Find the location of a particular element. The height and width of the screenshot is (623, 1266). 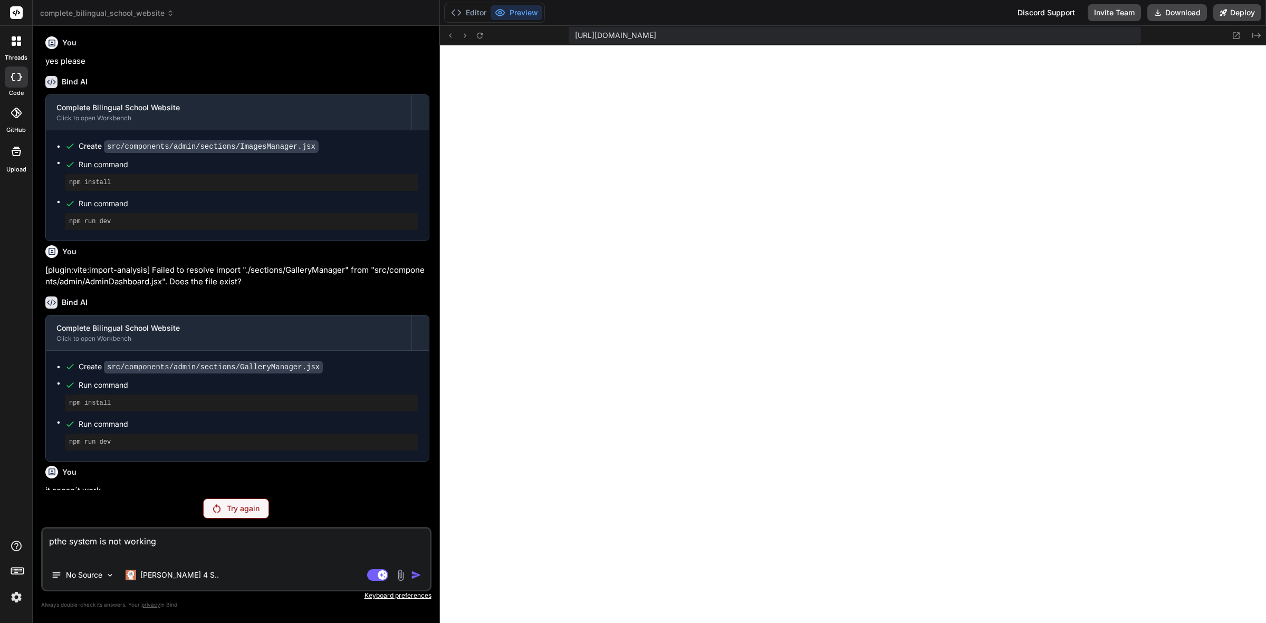

button: Invite Team is located at coordinates (1114, 13).